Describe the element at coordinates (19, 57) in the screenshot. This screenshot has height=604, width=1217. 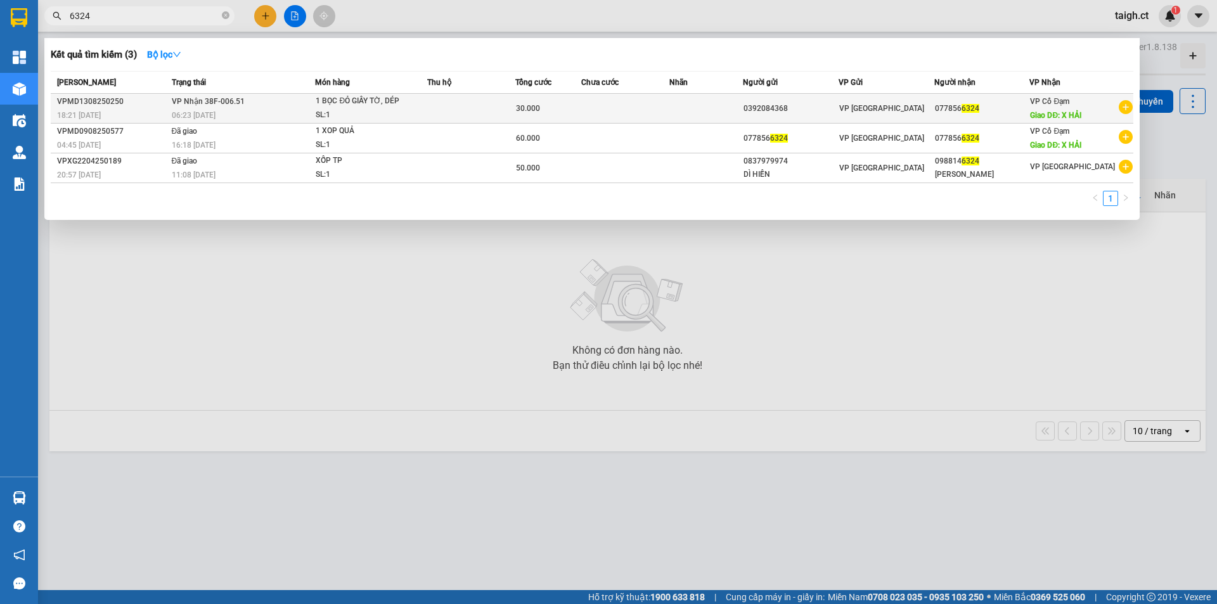
I see `img: dashboard-icon` at that location.